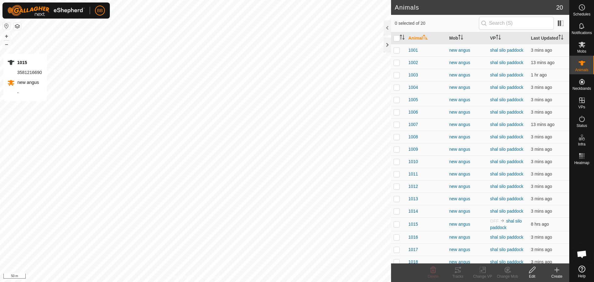 The width and height of the screenshot is (594, 282). I want to click on span: 1013, so click(413, 199).